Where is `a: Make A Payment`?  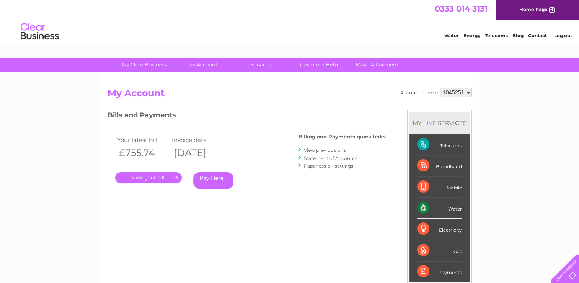 a: Make A Payment is located at coordinates (377, 64).